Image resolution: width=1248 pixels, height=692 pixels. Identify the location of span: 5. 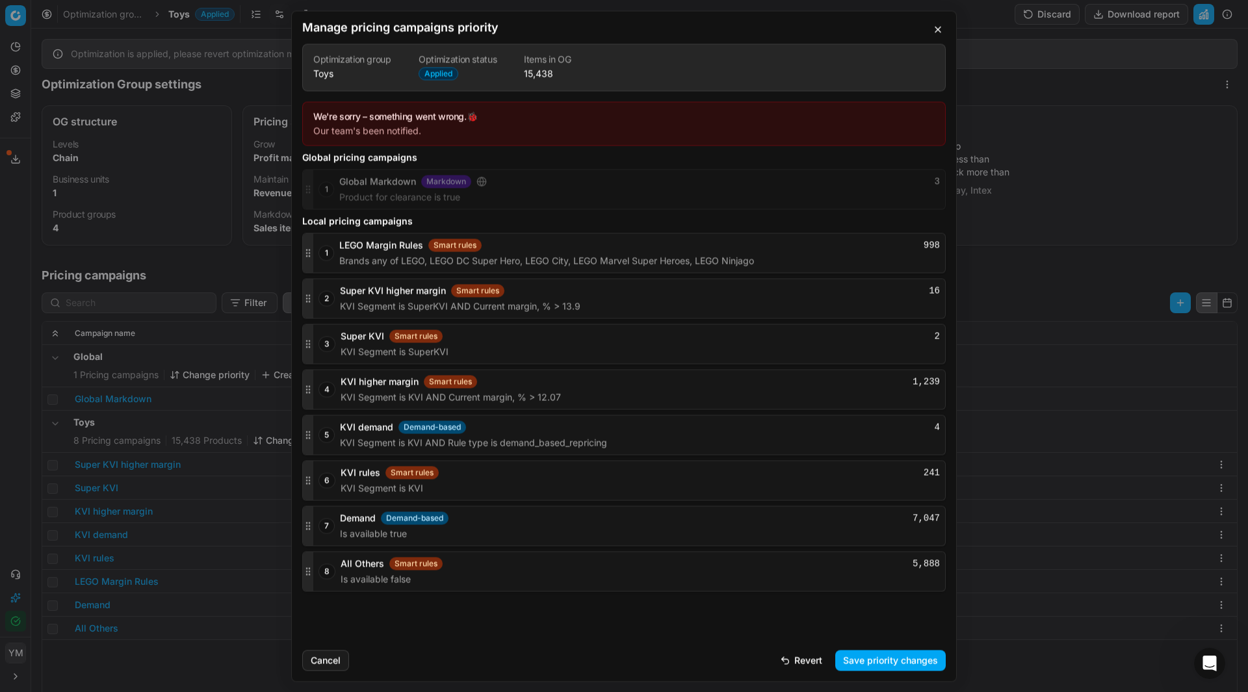
(326, 435).